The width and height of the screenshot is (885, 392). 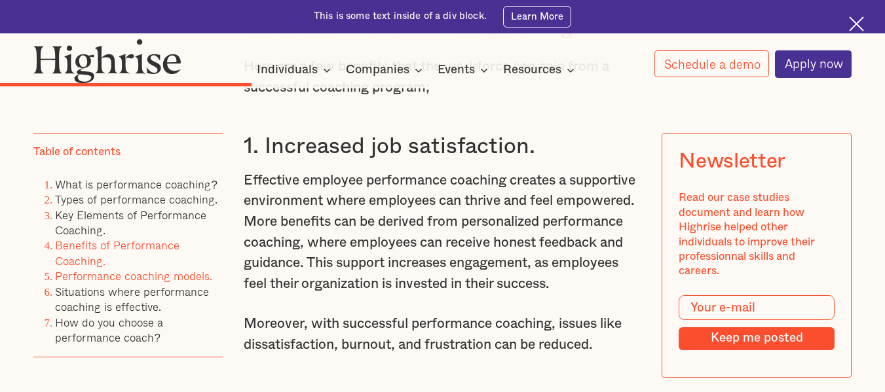 What do you see at coordinates (442, 147) in the screenshot?
I see `h3: 1. Increased job satisfaction.` at bounding box center [442, 147].